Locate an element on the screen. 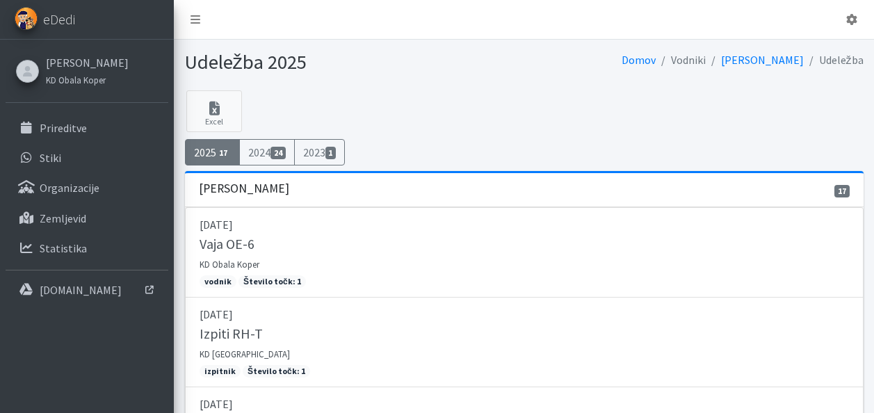 The width and height of the screenshot is (874, 413). h5: Vaja OE-6 is located at coordinates (227, 244).